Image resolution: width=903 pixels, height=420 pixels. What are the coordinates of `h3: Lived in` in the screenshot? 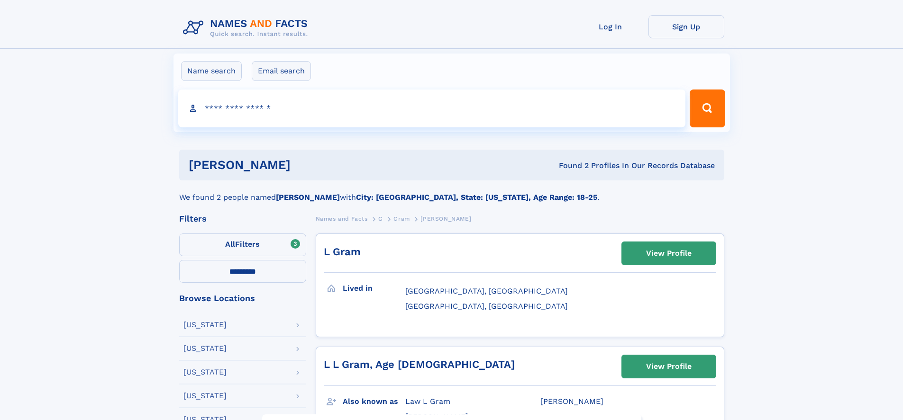 It's located at (374, 289).